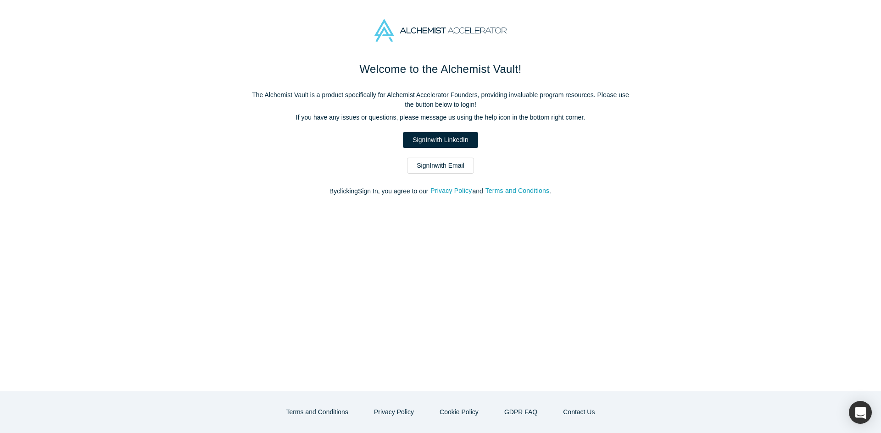 Image resolution: width=881 pixels, height=433 pixels. What do you see at coordinates (459, 412) in the screenshot?
I see `button: Cookie Policy` at bounding box center [459, 412].